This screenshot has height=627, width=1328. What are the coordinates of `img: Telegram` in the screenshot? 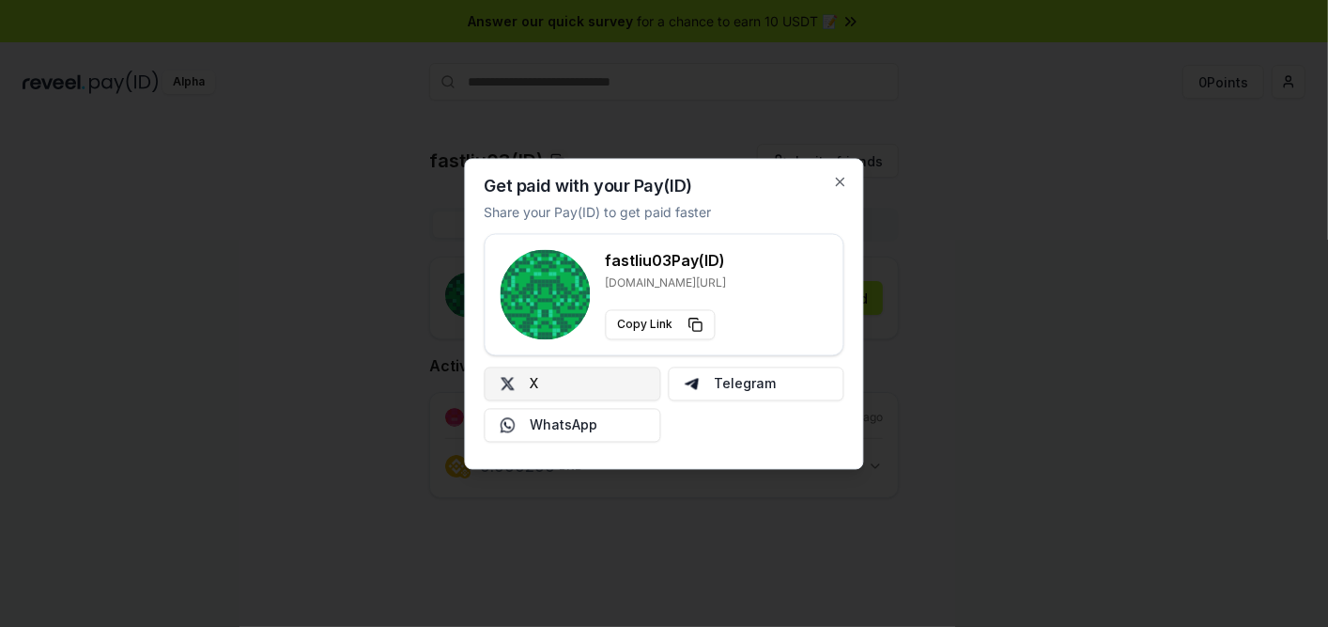 It's located at (691, 383).